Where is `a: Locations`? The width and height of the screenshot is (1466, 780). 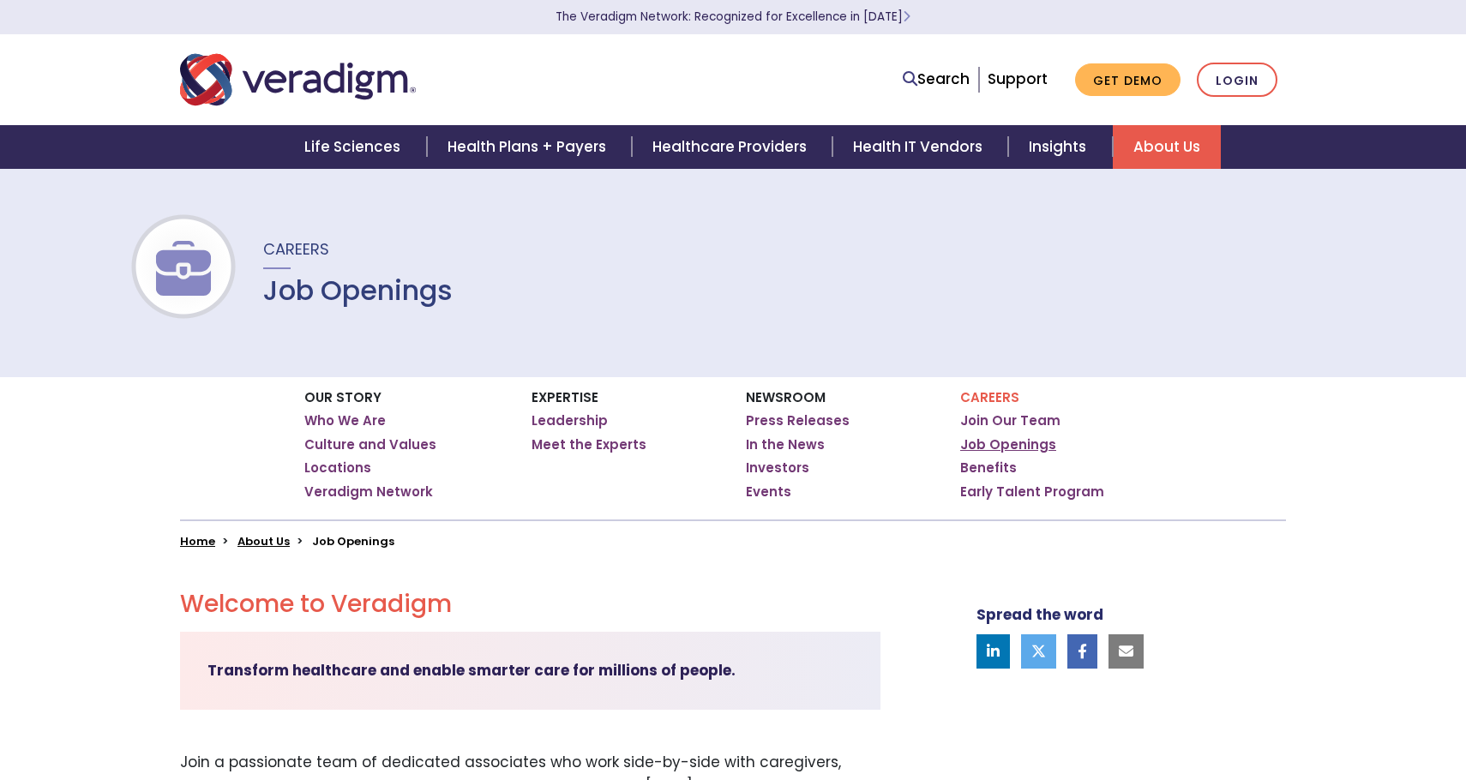
a: Locations is located at coordinates (338, 468).